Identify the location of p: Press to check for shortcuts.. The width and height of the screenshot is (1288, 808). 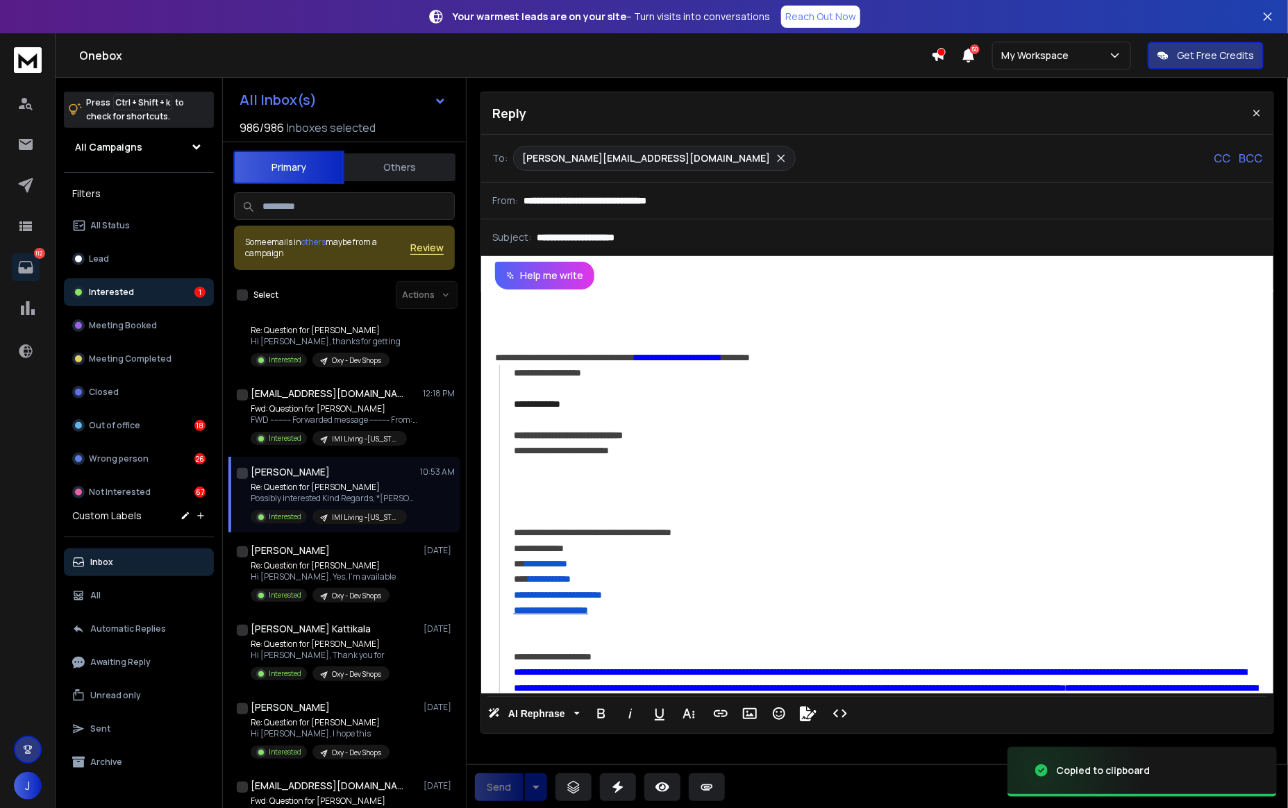
(135, 110).